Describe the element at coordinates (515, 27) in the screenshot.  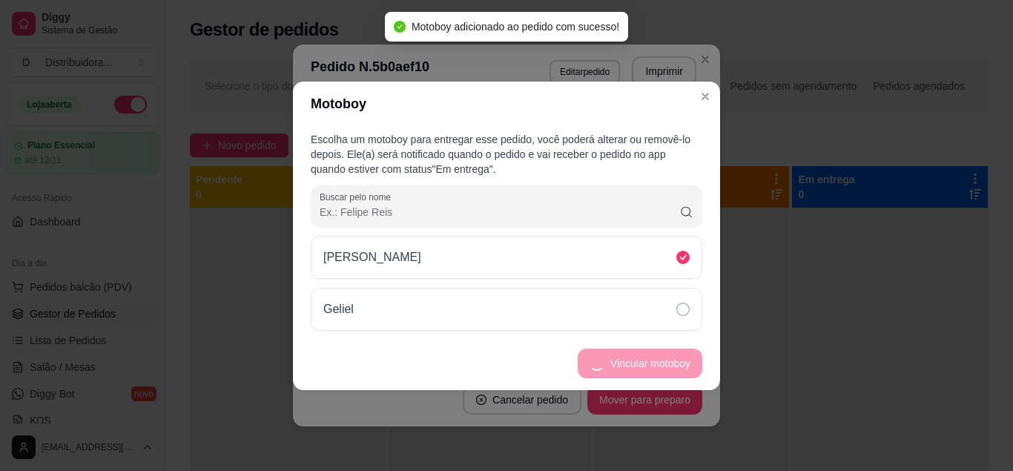
I see `span: Motoboy adicionado ao pedido com sucesso!` at that location.